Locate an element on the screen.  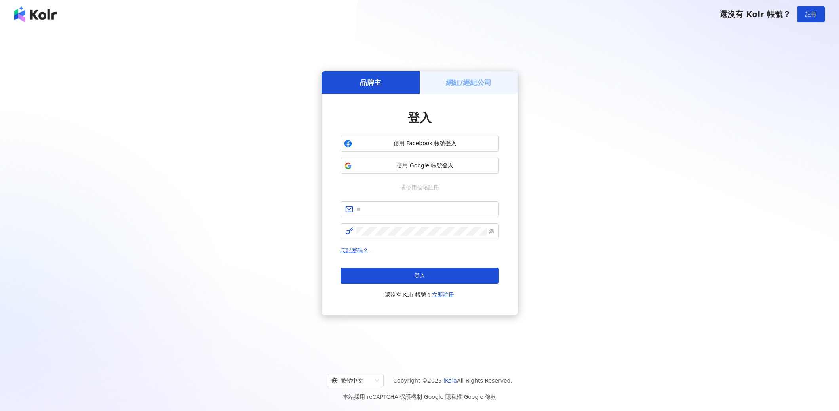
a: 忘記密碼？ is located at coordinates (354, 251).